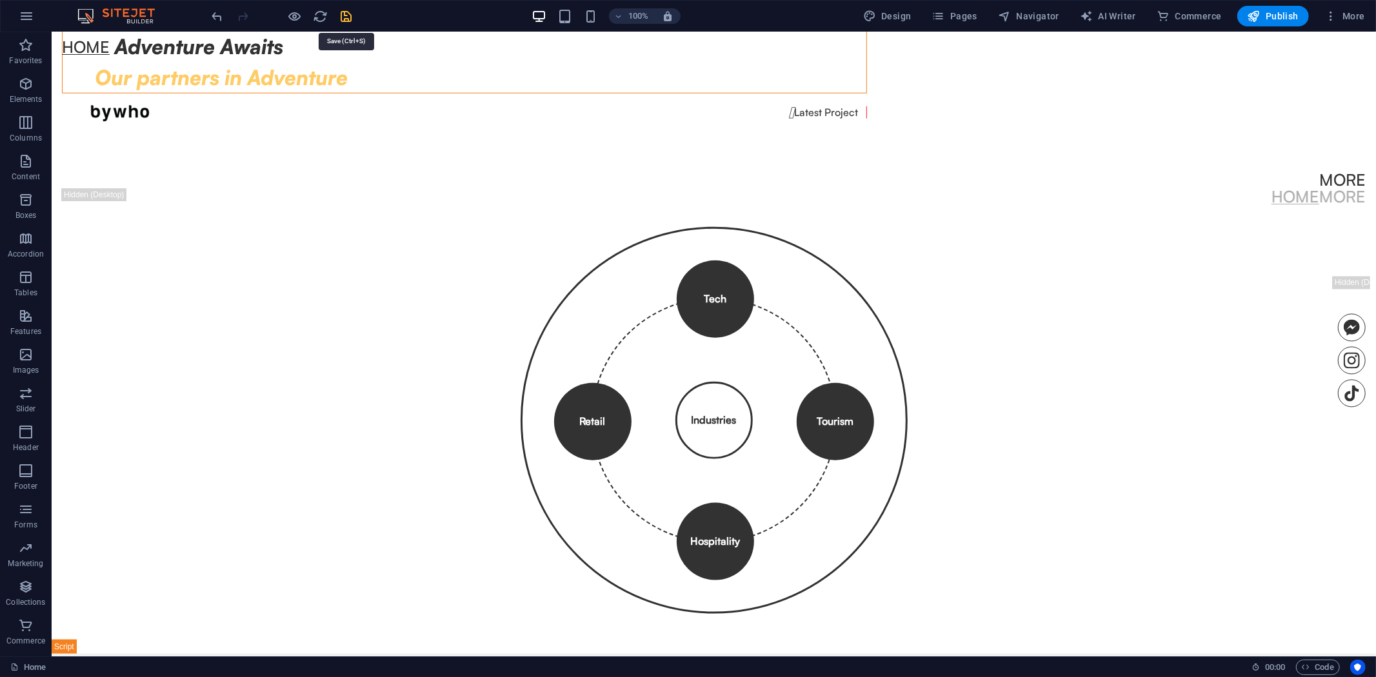  What do you see at coordinates (1273, 16) in the screenshot?
I see `button: Publish` at bounding box center [1273, 16].